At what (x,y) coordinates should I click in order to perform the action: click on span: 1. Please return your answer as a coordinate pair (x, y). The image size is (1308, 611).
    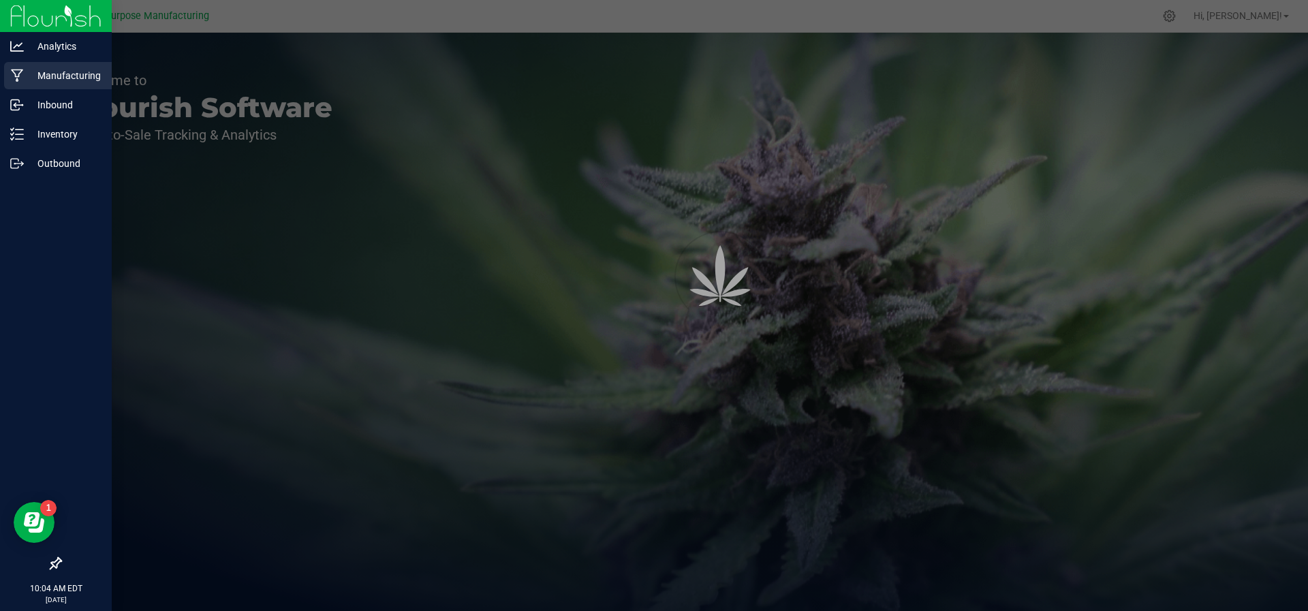
    Looking at the image, I should click on (8, 7).